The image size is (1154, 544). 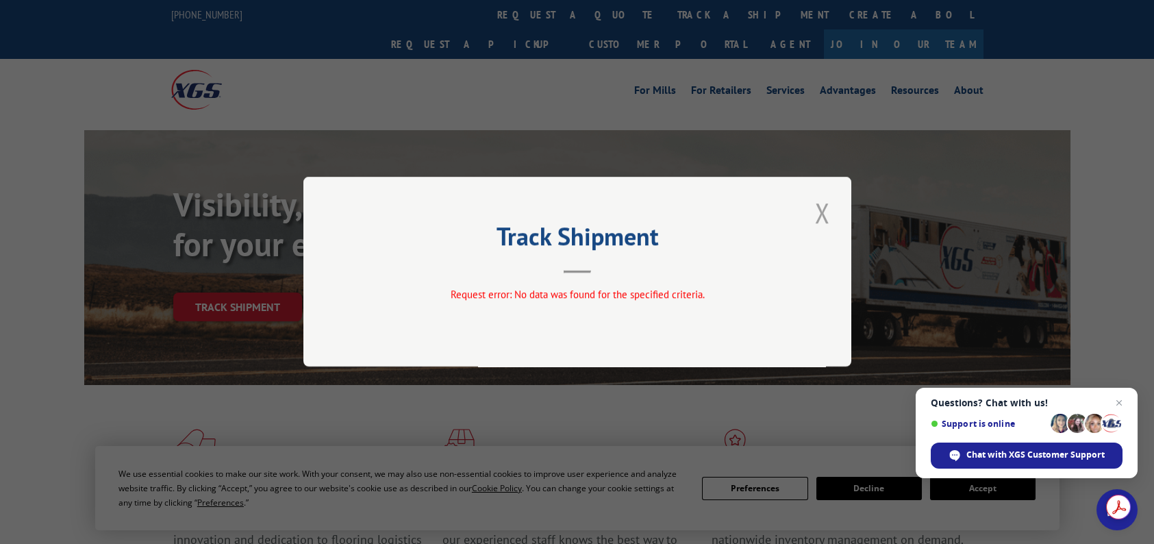 What do you see at coordinates (823, 212) in the screenshot?
I see `button: Close modal` at bounding box center [823, 212].